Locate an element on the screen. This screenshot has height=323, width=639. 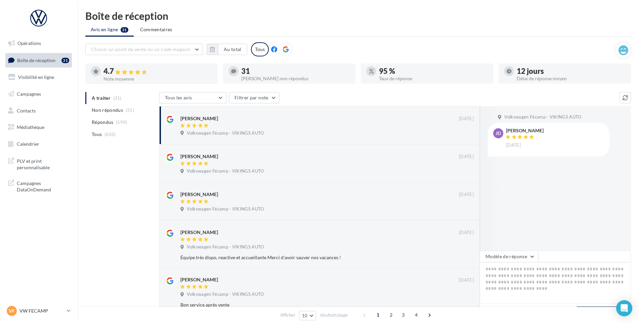
div: Boîte de réception is located at coordinates (358, 16).